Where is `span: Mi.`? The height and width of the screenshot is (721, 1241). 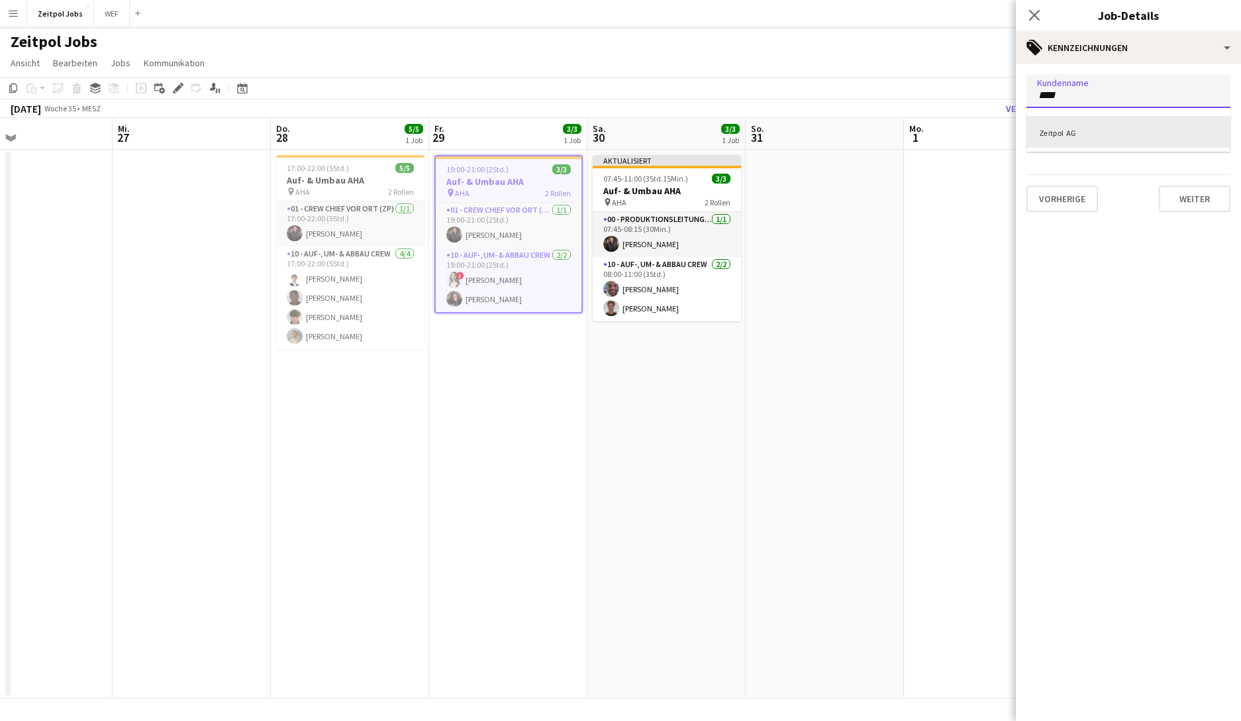
span: Mi. is located at coordinates (124, 129).